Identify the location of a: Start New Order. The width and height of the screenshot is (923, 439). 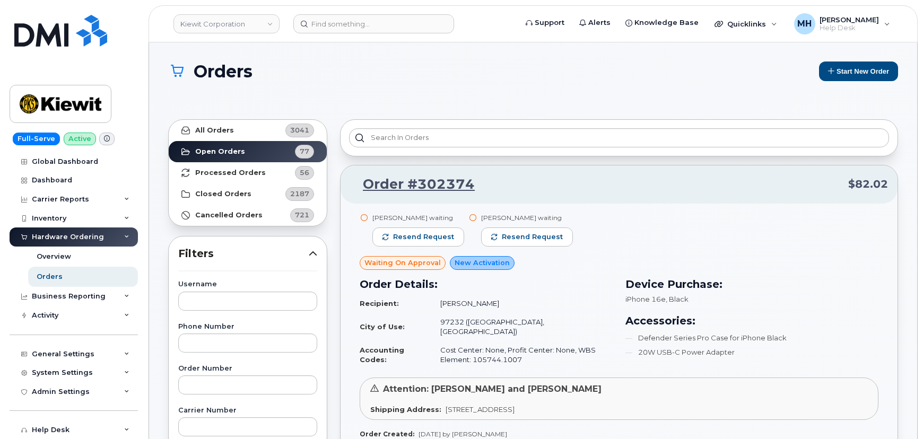
(858, 71).